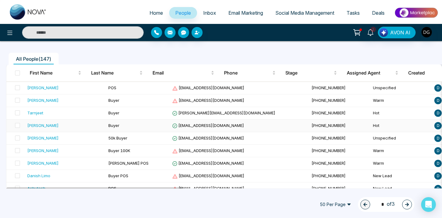 This screenshot has width=442, height=218. Describe the element at coordinates (353, 13) in the screenshot. I see `span: Tasks` at that location.